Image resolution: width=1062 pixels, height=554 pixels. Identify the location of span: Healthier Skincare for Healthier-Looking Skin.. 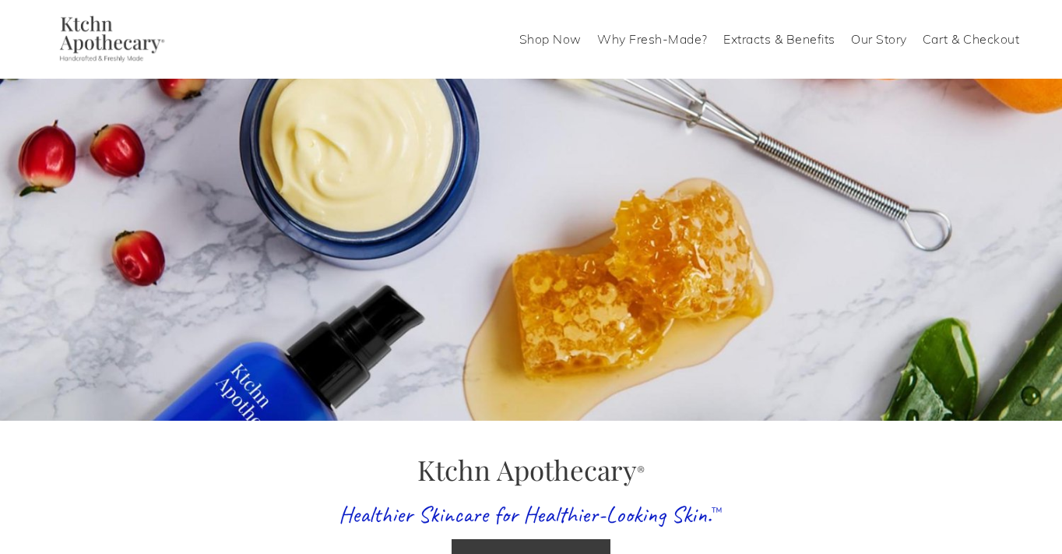
(525, 514).